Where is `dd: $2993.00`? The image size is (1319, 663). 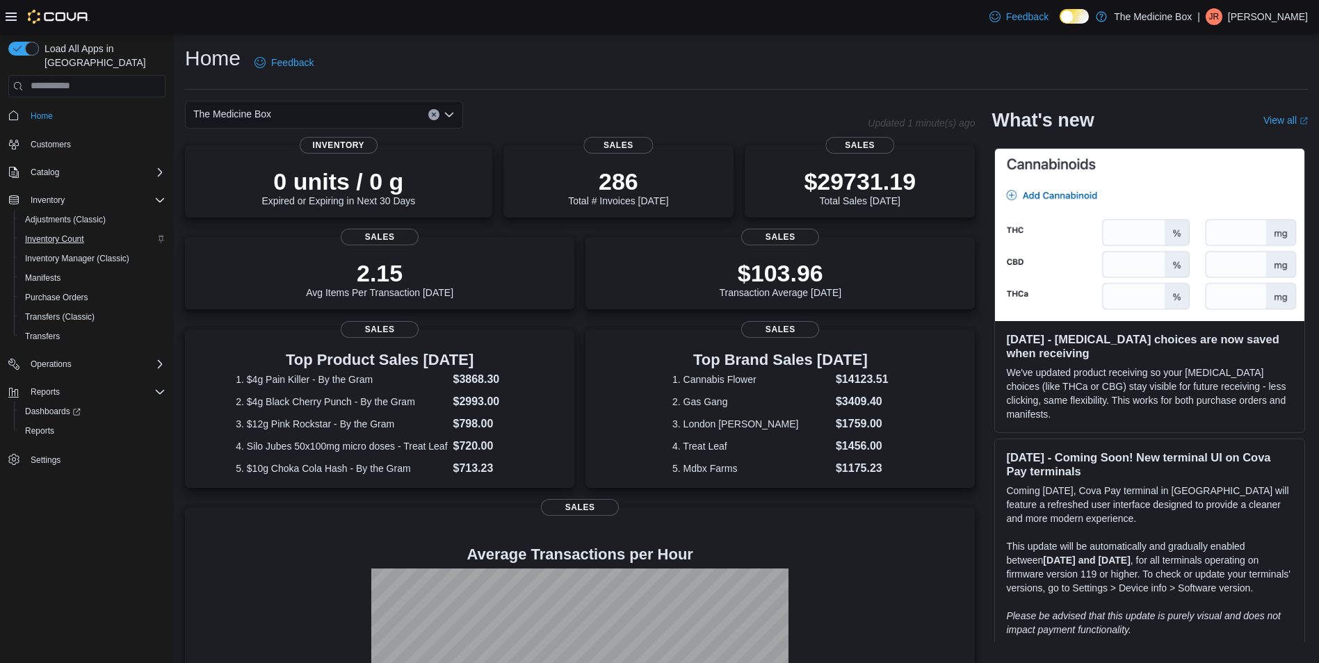
dd: $2993.00 is located at coordinates (488, 402).